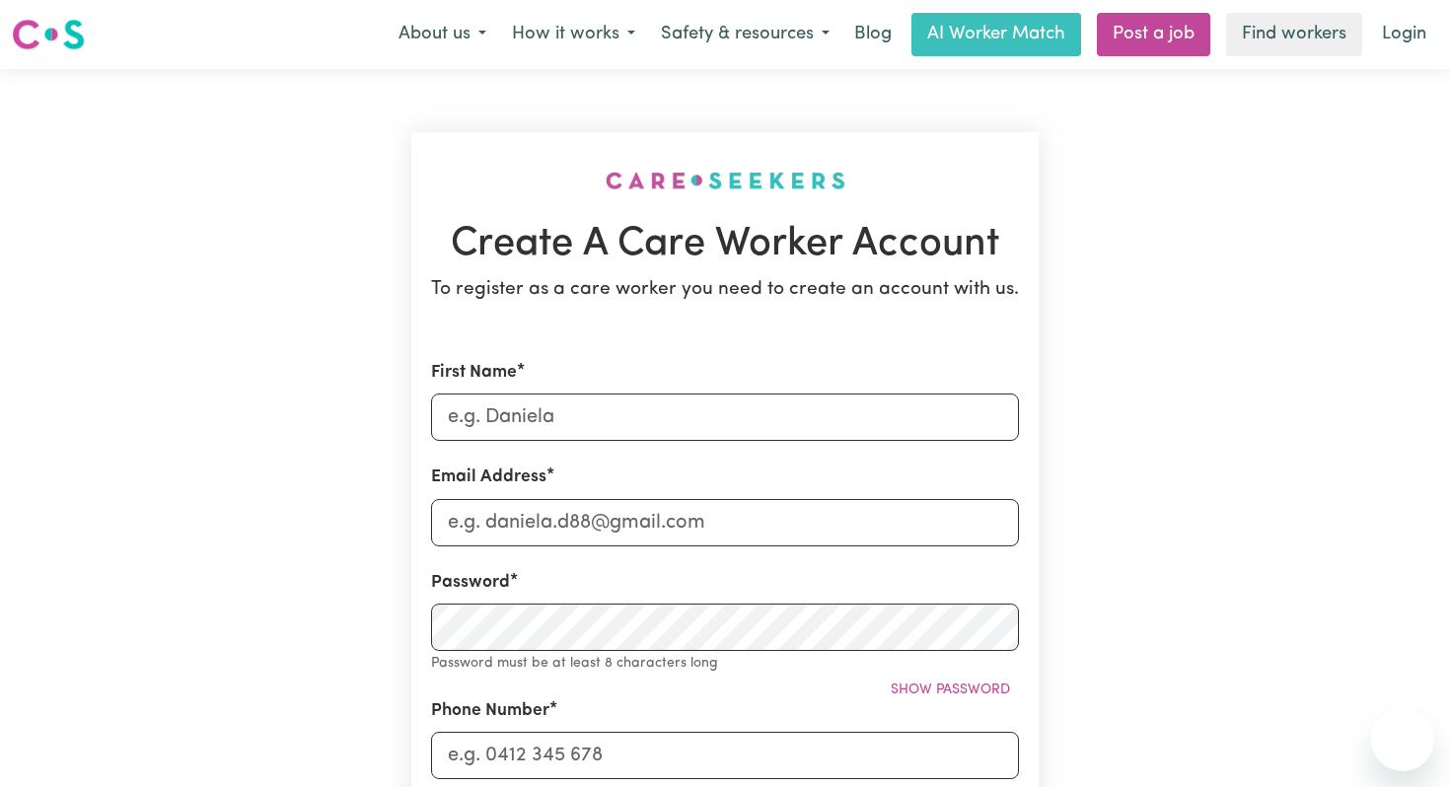 The image size is (1450, 787). Describe the element at coordinates (725, 245) in the screenshot. I see `h1: Create A Care Worker Account` at that location.